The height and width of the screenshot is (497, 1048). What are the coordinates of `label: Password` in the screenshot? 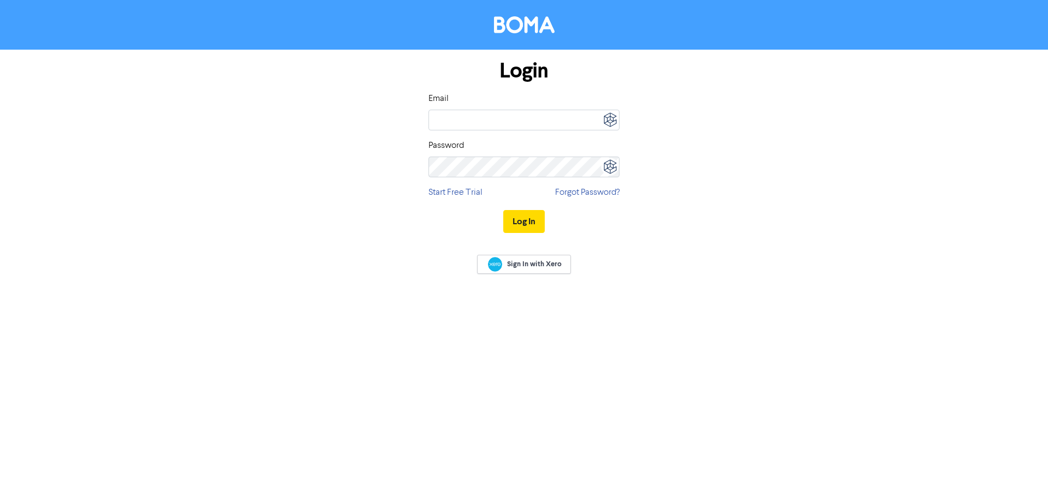 It's located at (446, 146).